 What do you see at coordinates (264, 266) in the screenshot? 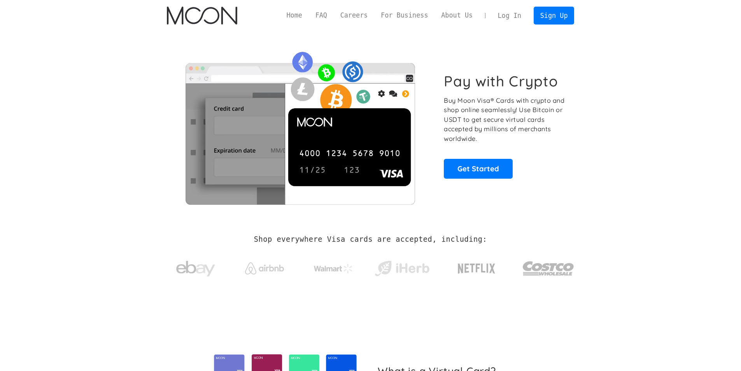
I see `a: Airbnb` at bounding box center [264, 266].